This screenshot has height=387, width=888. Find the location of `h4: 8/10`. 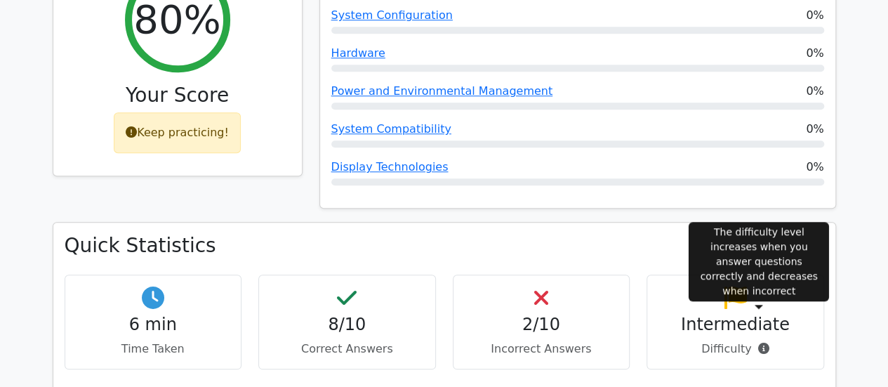

h4: 8/10 is located at coordinates (347, 324).